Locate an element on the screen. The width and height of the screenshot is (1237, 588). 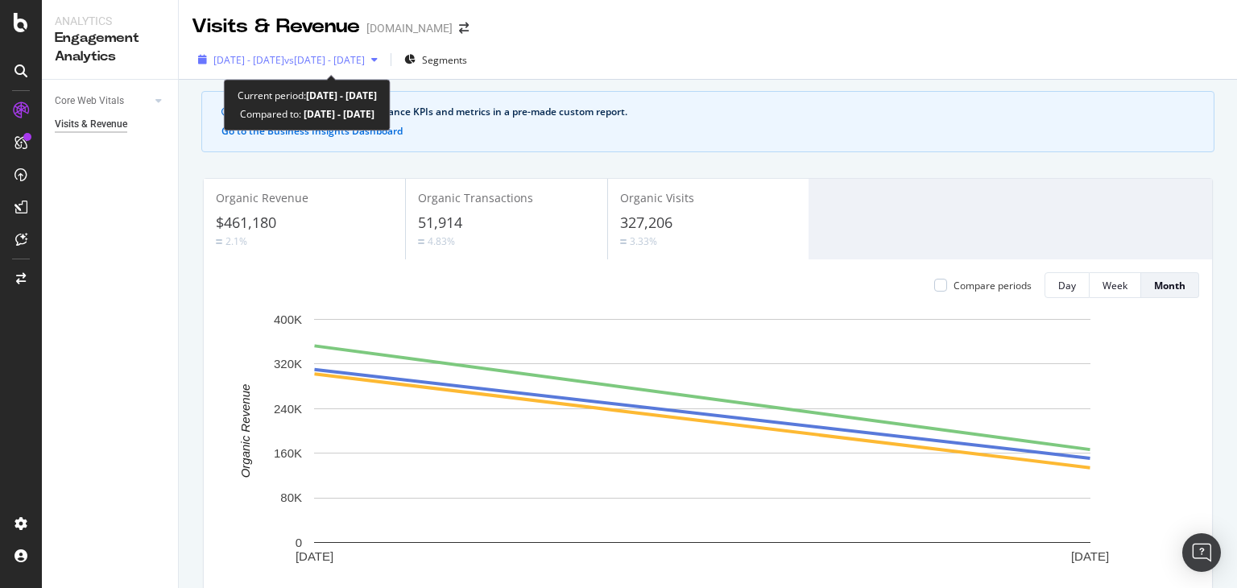
span: 327,206 is located at coordinates (646, 222).